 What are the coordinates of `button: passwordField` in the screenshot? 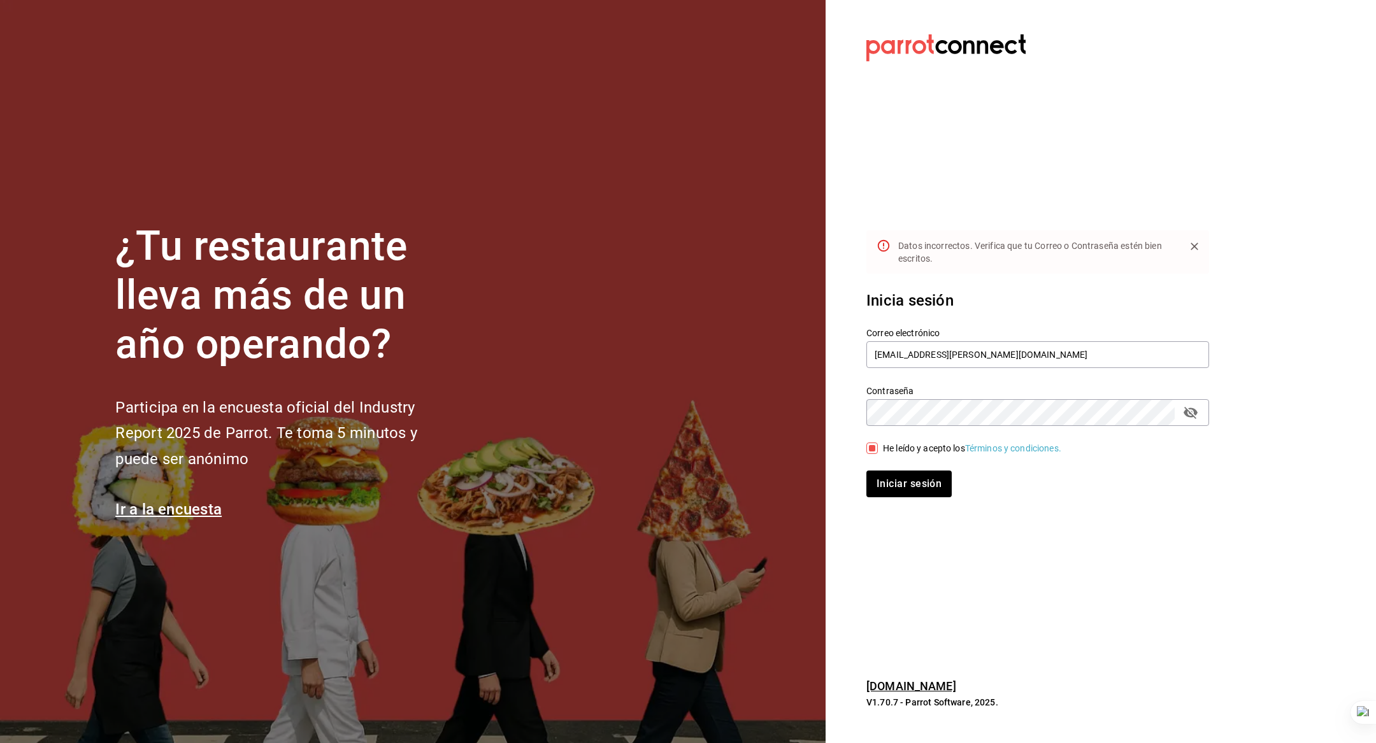 It's located at (1191, 413).